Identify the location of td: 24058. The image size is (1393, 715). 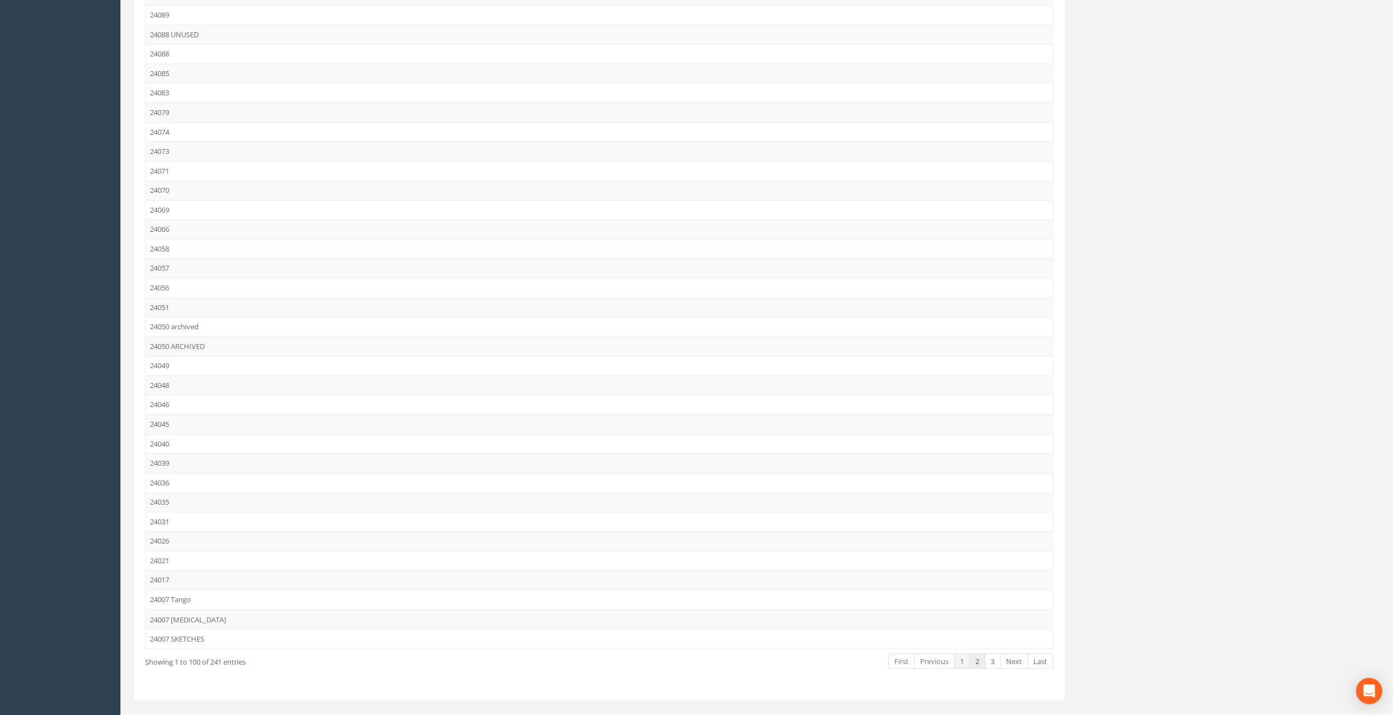
(599, 249).